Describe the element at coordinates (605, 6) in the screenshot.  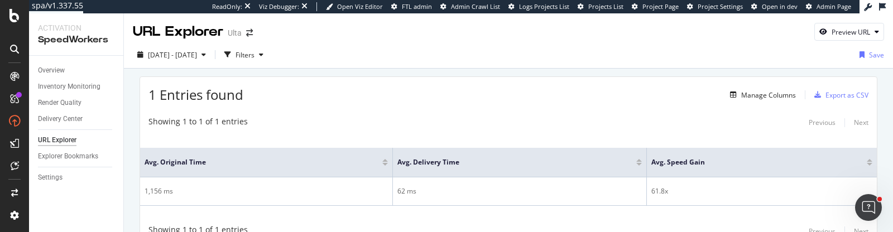
I see `span: Projects List` at that location.